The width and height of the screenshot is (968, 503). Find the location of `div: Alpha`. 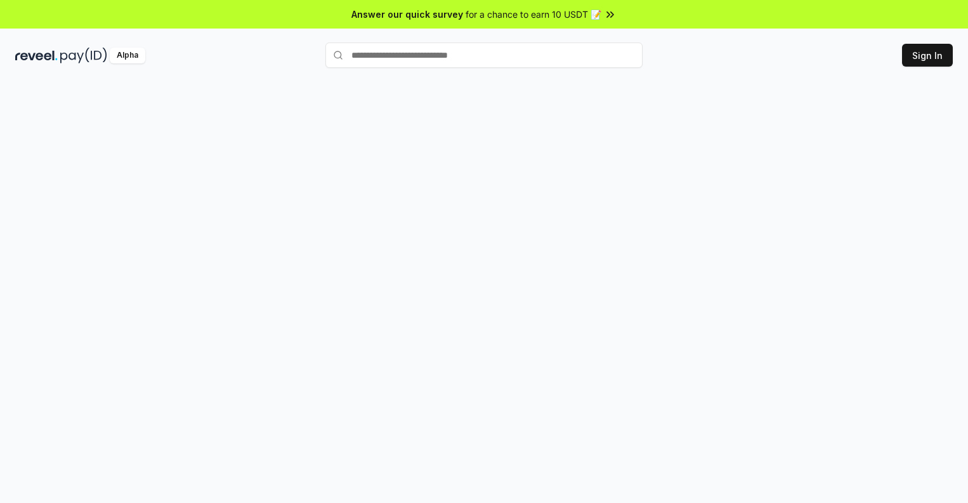

div: Alpha is located at coordinates (128, 55).